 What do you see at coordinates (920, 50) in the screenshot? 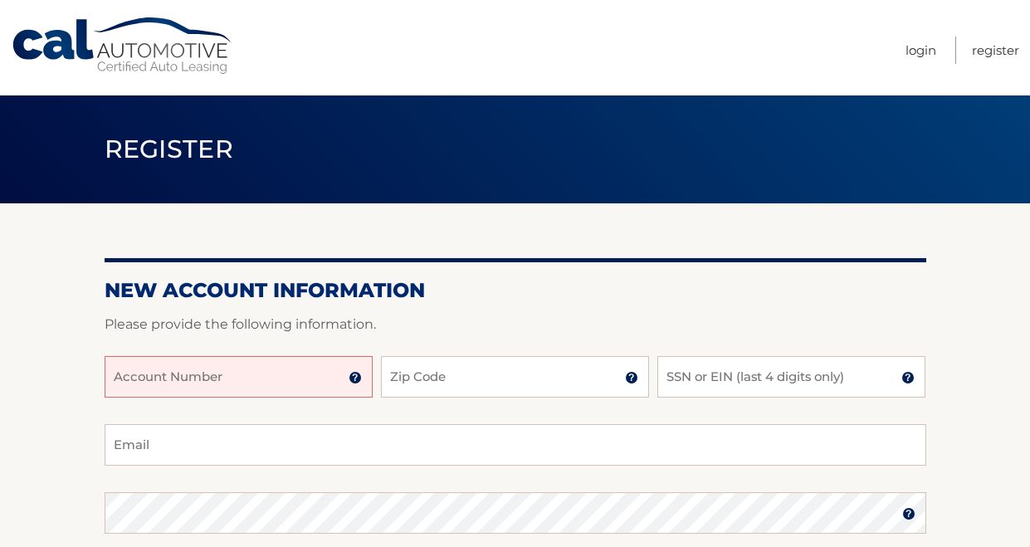
I see `a: Login` at bounding box center [920, 50].